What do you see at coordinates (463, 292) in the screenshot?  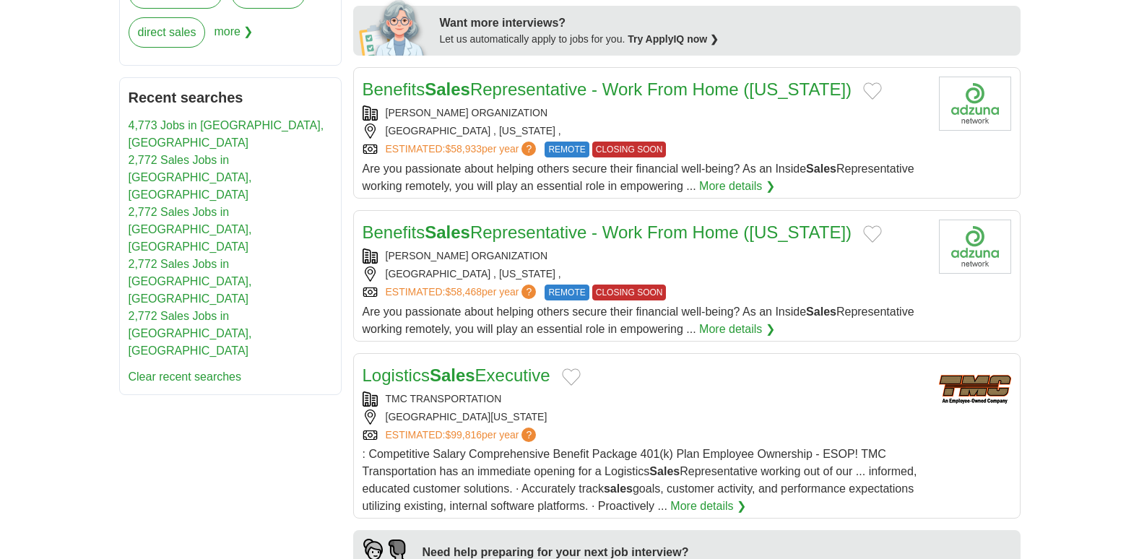 I see `span: $58,468` at bounding box center [463, 292].